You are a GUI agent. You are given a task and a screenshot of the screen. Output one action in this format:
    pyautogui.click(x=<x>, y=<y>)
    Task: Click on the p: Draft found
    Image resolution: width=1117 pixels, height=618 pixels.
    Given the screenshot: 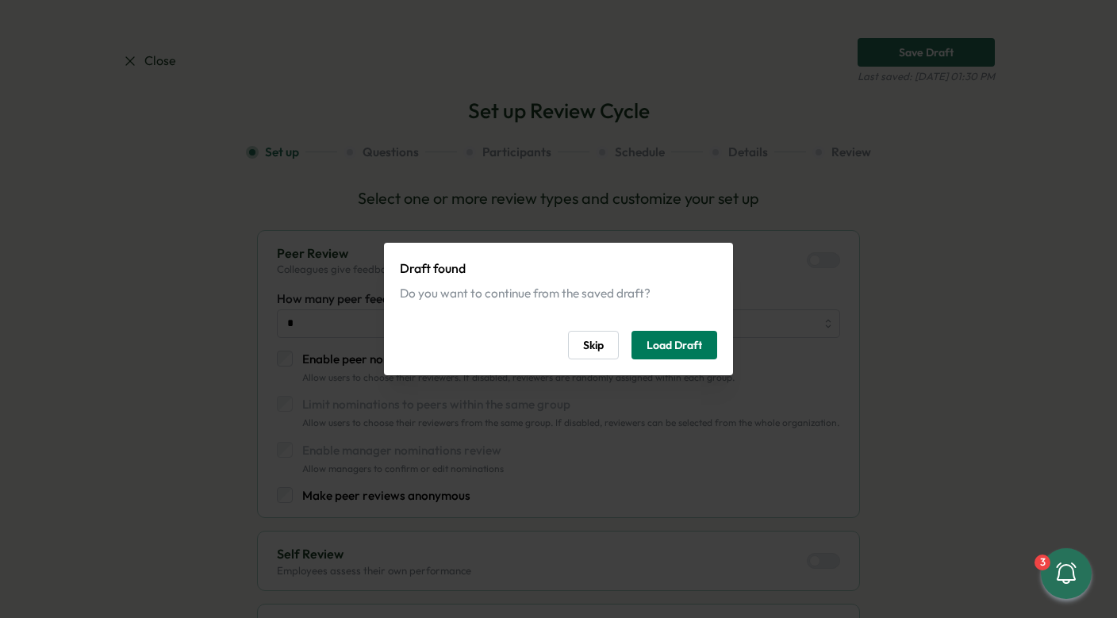 What is the action you would take?
    pyautogui.click(x=558, y=268)
    